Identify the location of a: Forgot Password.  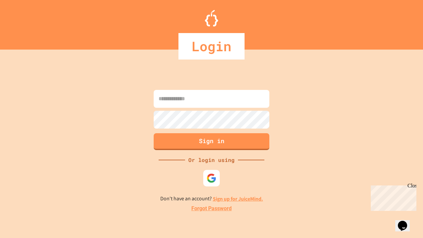
(212, 209).